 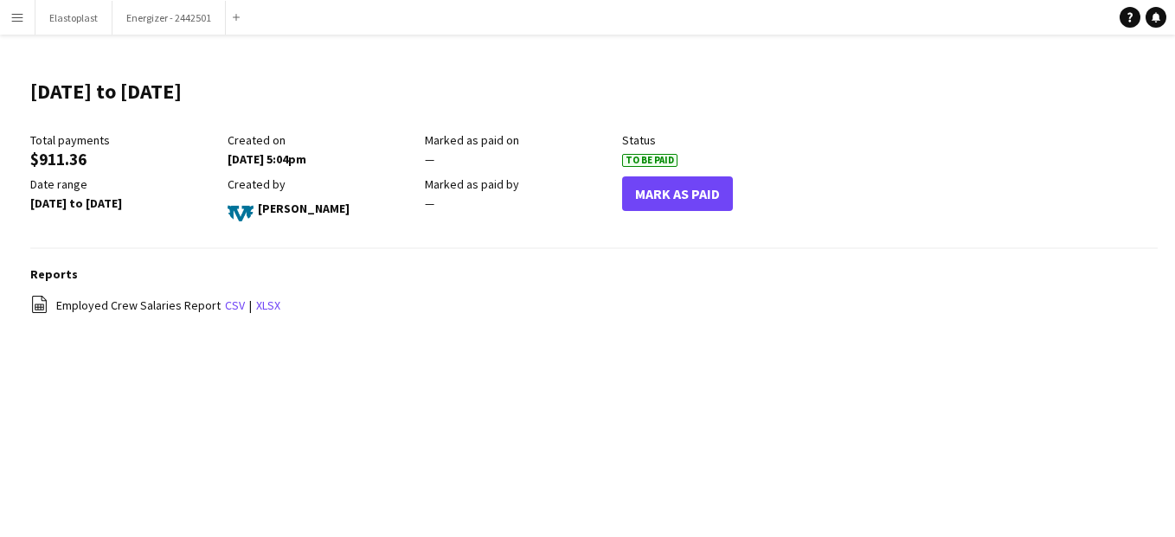 What do you see at coordinates (125, 184) in the screenshot?
I see `div: Date range` at bounding box center [125, 184].